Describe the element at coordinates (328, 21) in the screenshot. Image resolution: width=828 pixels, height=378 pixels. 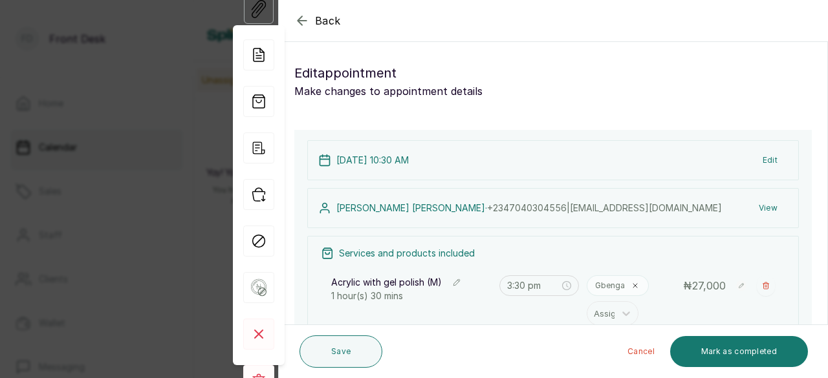
I see `span: Back` at that location.